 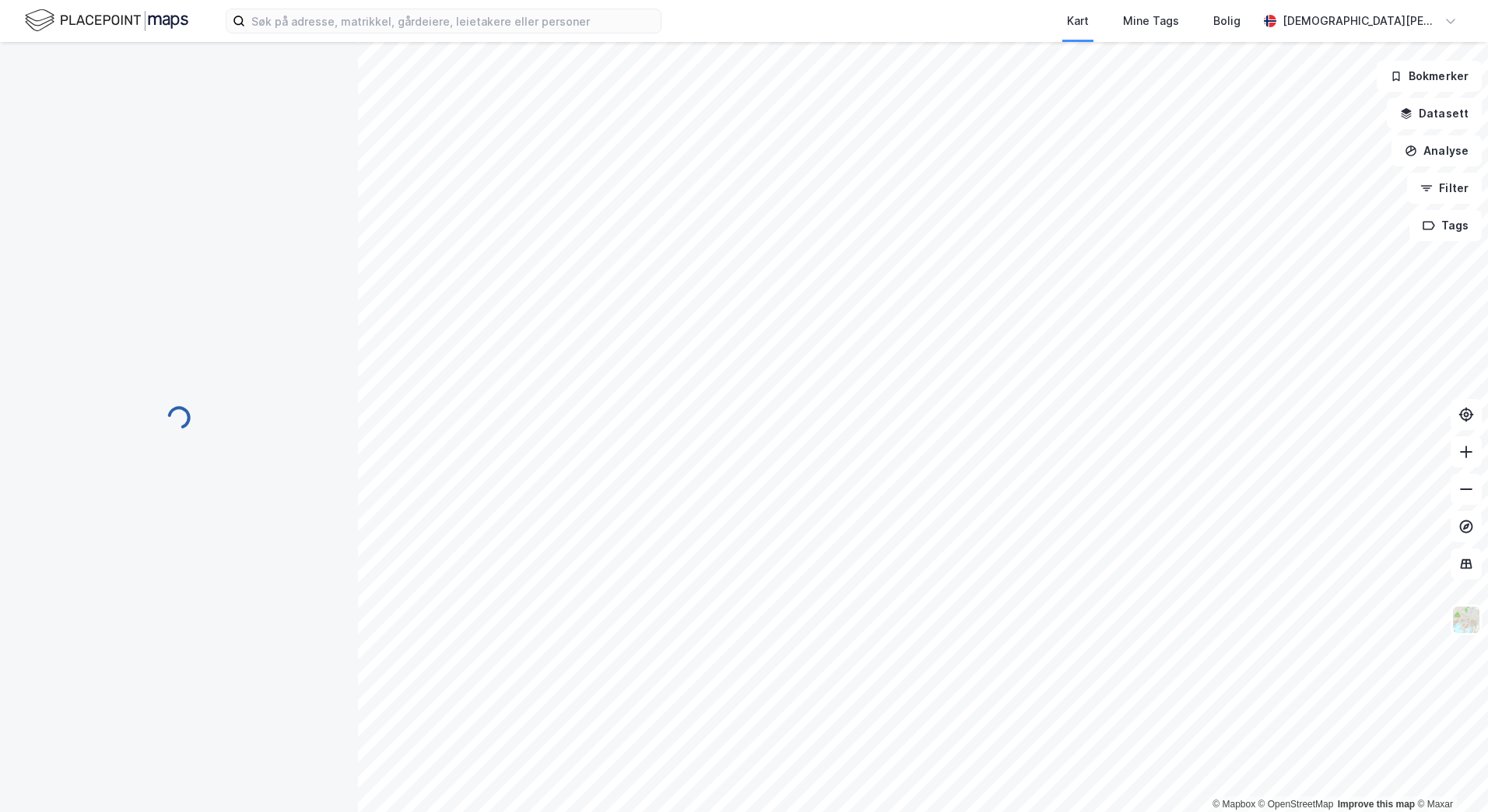 What do you see at coordinates (1429, 77) in the screenshot?
I see `button: Bokmerker` at bounding box center [1429, 77].